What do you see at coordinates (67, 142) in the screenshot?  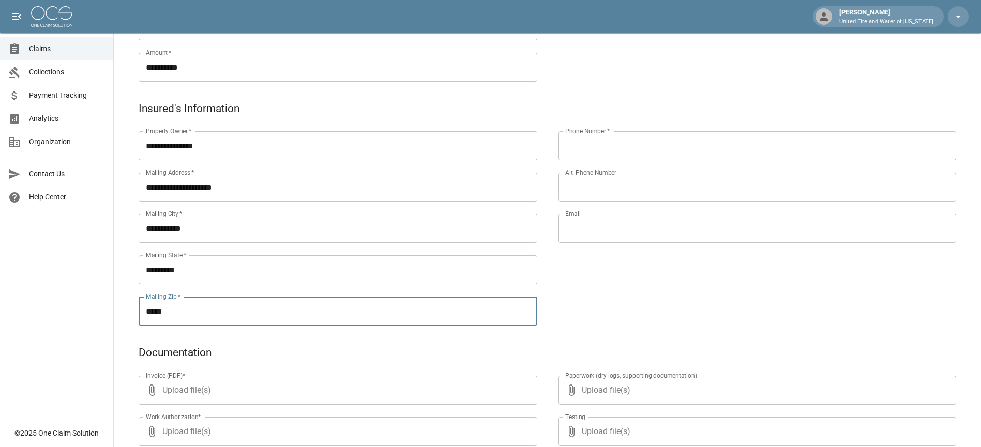 I see `span: Organization` at bounding box center [67, 142].